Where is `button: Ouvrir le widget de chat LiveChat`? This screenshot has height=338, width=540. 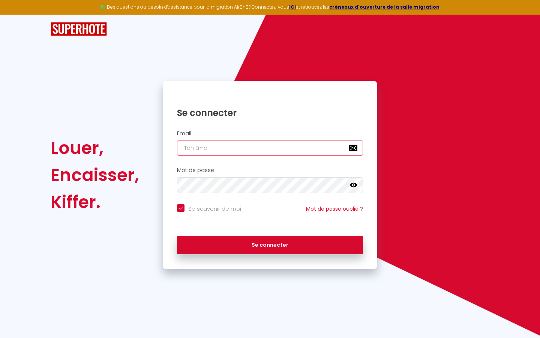
button: Ouvrir le widget de chat LiveChat is located at coordinates (17, 14).